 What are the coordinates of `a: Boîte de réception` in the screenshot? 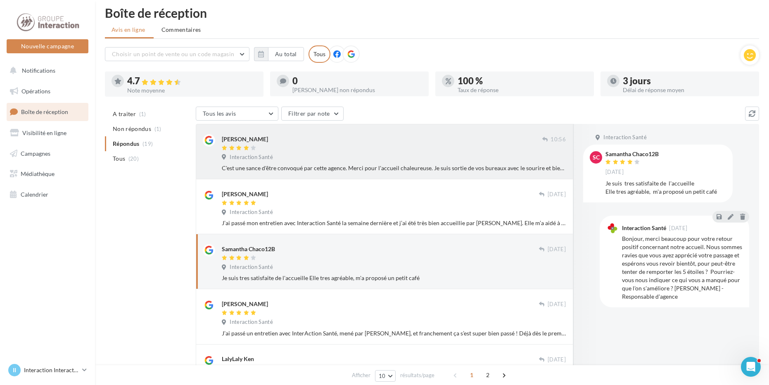 It's located at (47, 111).